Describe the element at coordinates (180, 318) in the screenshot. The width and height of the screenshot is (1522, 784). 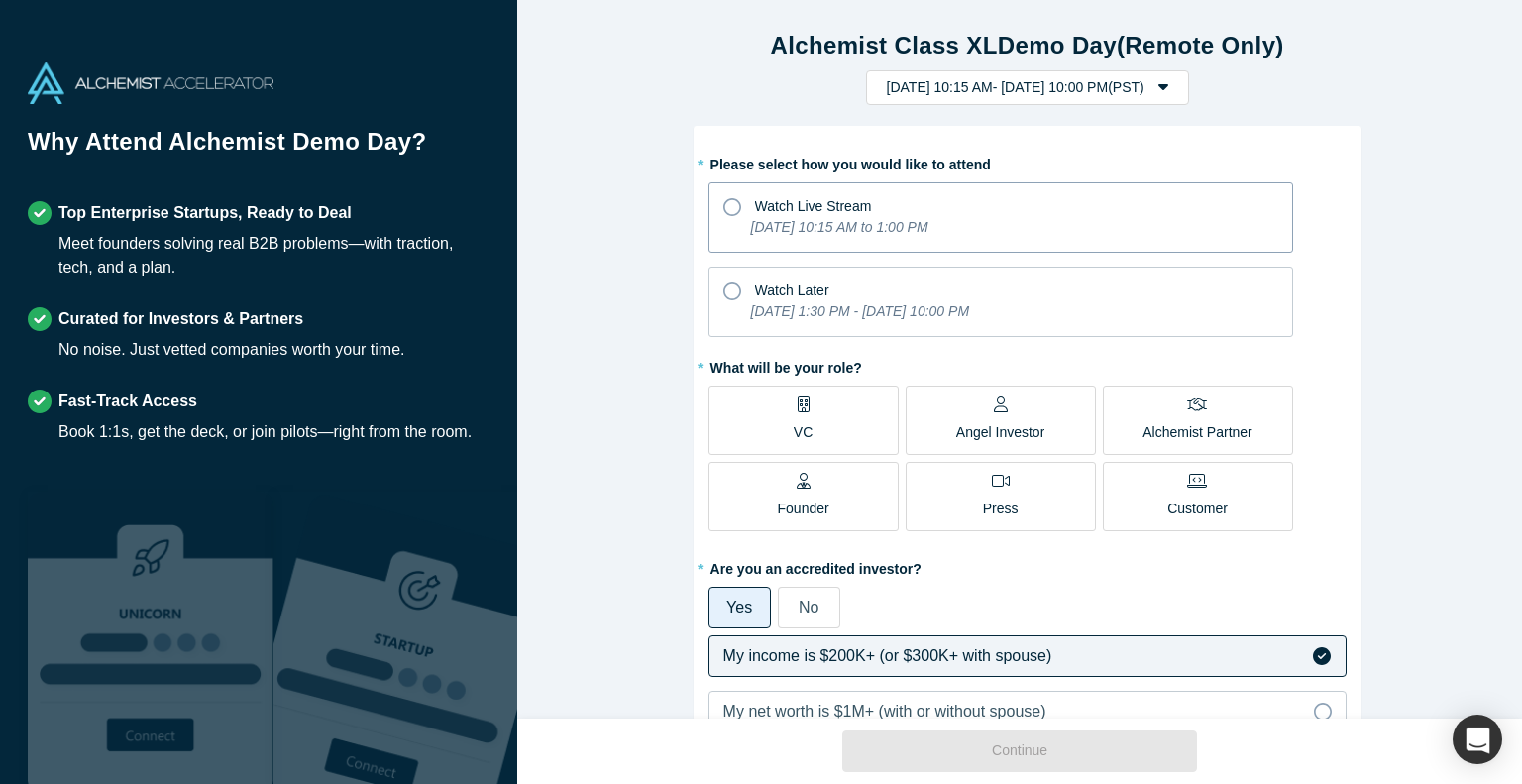
I see `strong: Curated for Investors & Partners` at that location.